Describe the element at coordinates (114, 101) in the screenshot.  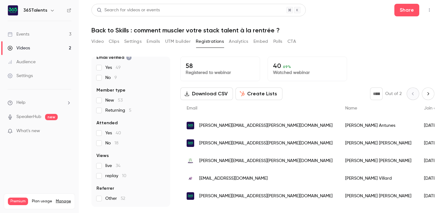
I see `span: New` at that location.